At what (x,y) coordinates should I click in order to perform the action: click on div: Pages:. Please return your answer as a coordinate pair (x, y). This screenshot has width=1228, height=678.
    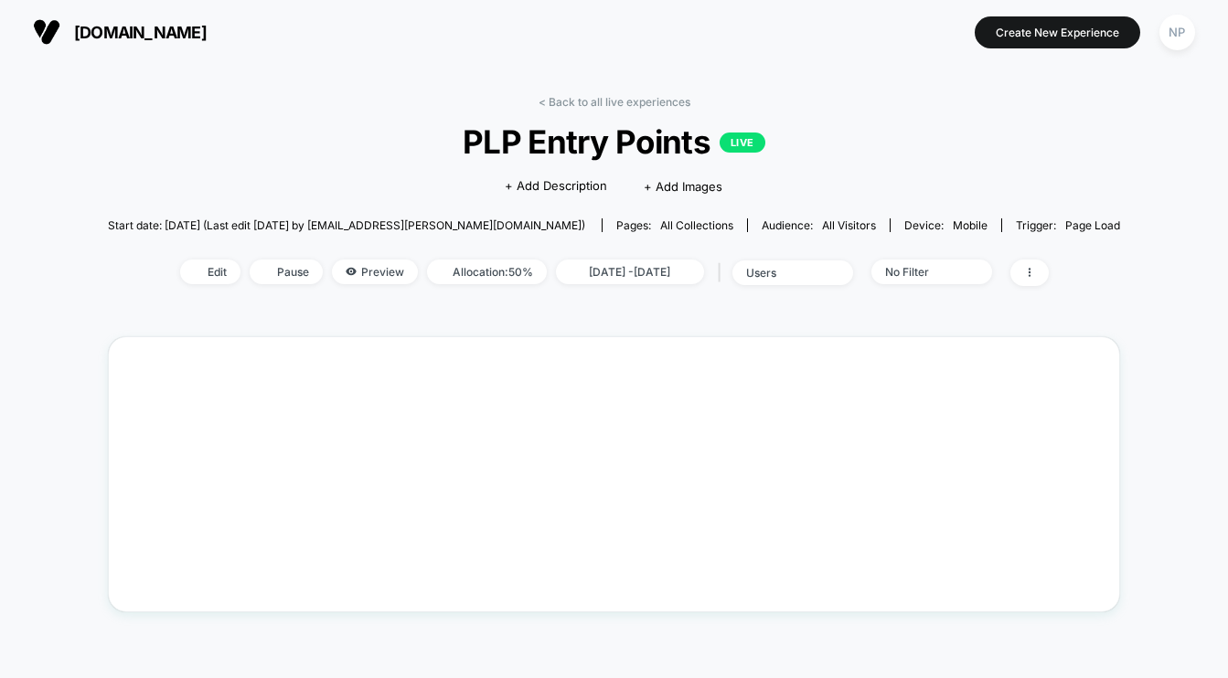
    Looking at the image, I should click on (675, 225).